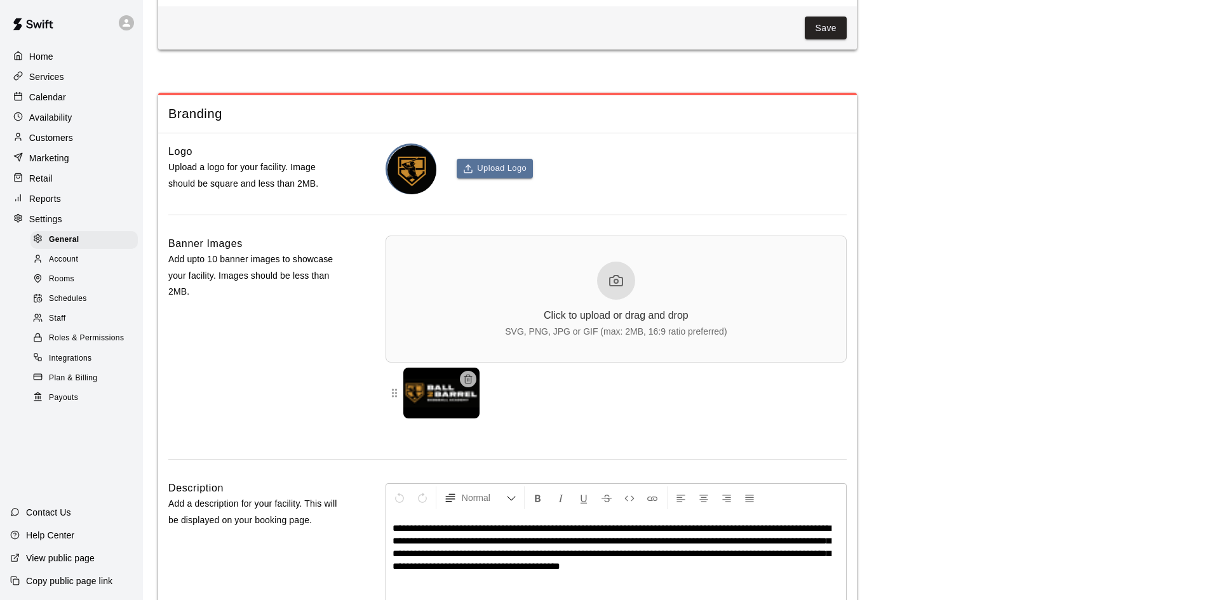  Describe the element at coordinates (69, 581) in the screenshot. I see `p: Copy public page link` at that location.